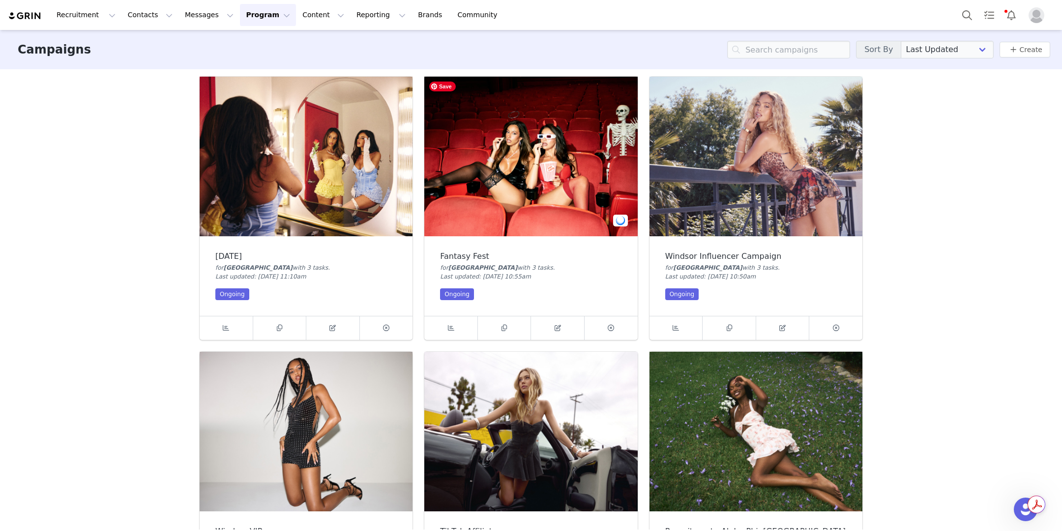 This screenshot has width=1062, height=531. What do you see at coordinates (1036, 15) in the screenshot?
I see `img: placeholder-profile.jpg` at bounding box center [1036, 15].